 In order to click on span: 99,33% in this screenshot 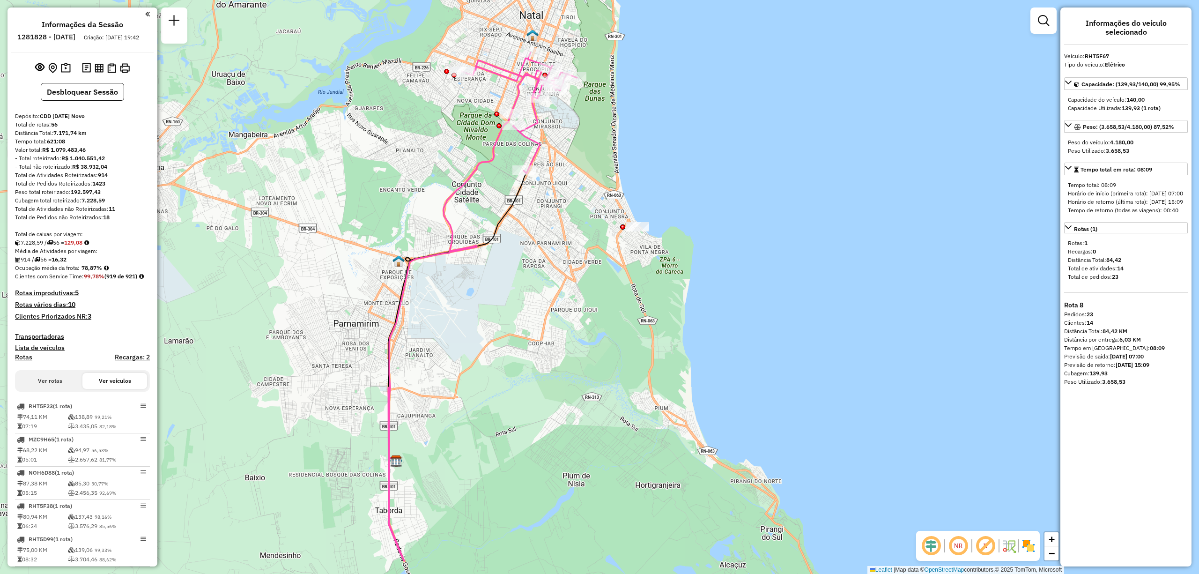, I will do `click(103, 550)`.